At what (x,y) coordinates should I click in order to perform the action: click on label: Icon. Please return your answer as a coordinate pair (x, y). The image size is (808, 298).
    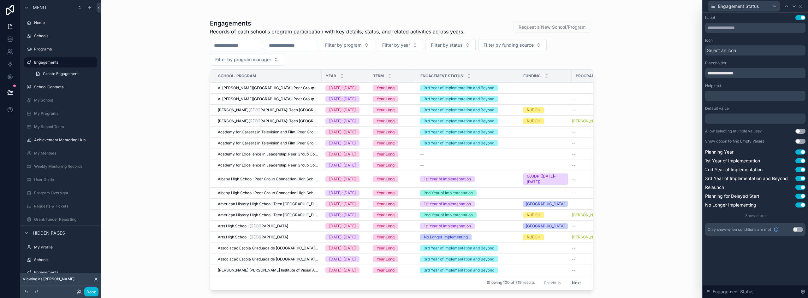
    Looking at the image, I should click on (709, 40).